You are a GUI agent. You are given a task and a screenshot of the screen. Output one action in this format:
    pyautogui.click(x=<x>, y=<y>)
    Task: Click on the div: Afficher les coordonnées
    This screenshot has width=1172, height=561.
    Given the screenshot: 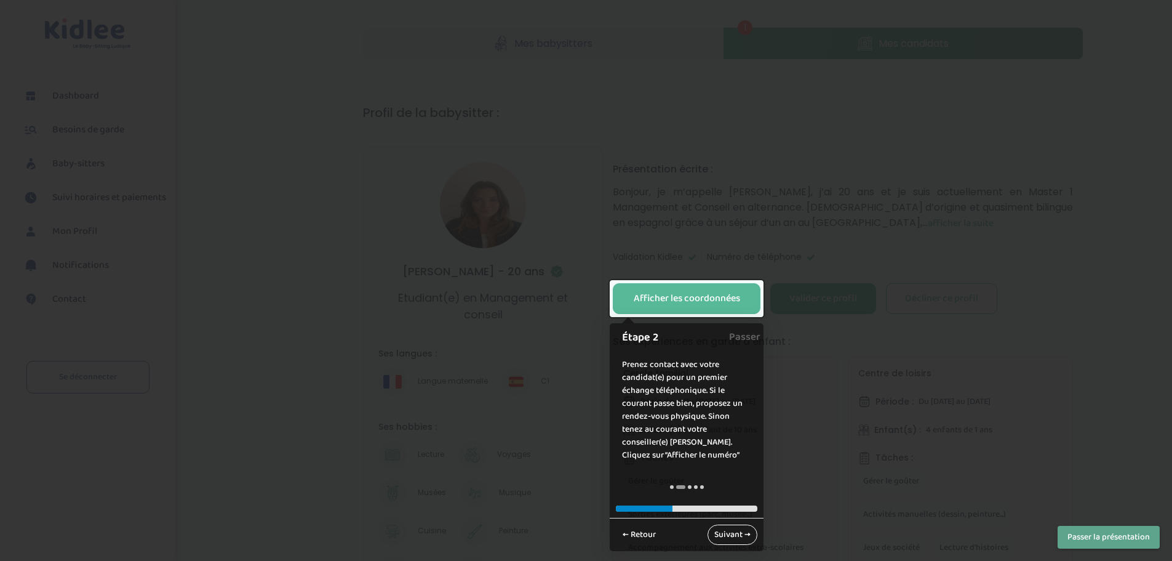 What is the action you would take?
    pyautogui.click(x=687, y=298)
    